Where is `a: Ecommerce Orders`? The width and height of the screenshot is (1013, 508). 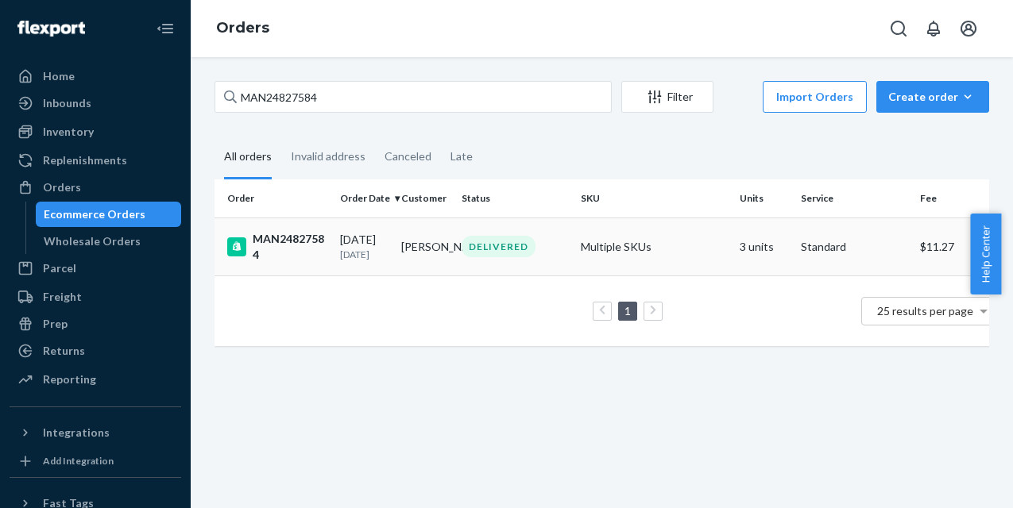
a: Ecommerce Orders is located at coordinates (109, 214).